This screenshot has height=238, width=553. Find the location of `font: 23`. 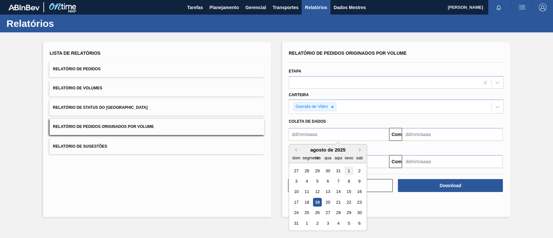

font: 23 is located at coordinates (359, 202).